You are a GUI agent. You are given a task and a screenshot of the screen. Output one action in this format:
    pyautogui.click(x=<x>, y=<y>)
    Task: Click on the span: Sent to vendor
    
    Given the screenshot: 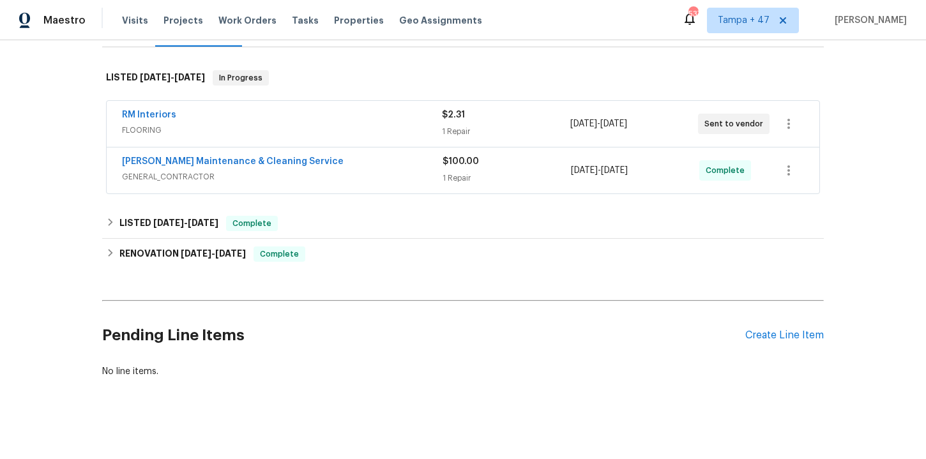 What is the action you would take?
    pyautogui.click(x=736, y=124)
    